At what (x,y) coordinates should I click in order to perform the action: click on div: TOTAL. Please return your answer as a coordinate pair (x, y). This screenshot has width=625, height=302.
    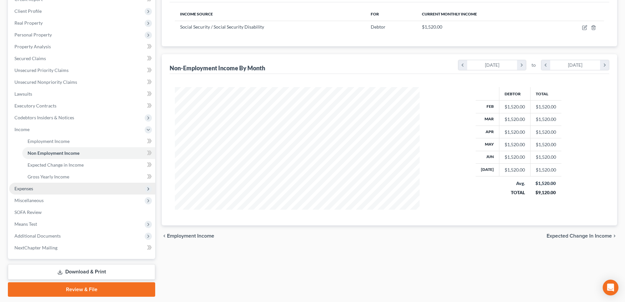
    Looking at the image, I should click on (514, 192).